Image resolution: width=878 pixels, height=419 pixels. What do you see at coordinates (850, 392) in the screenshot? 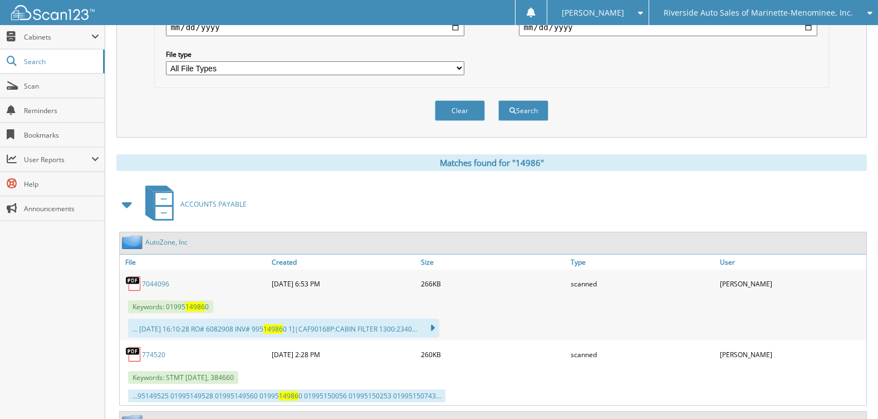
I see `div: Chat Widget` at bounding box center [850, 392].